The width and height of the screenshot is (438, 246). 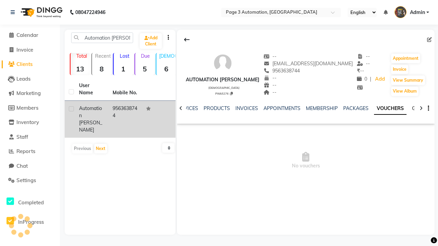 I want to click on button: Invoice, so click(x=399, y=69).